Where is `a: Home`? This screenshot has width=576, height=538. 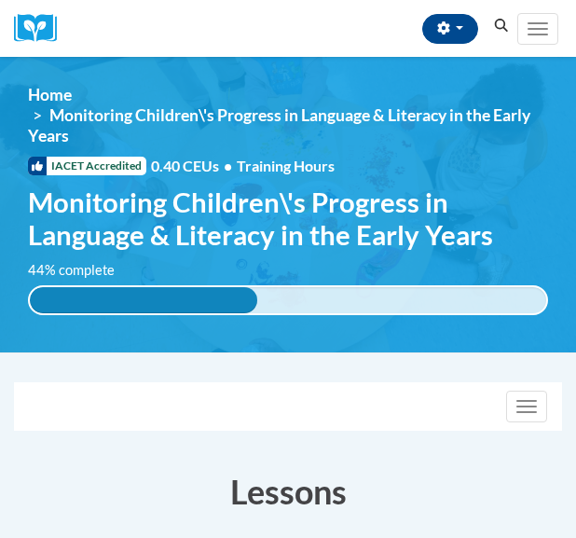
a: Home is located at coordinates (49, 94).